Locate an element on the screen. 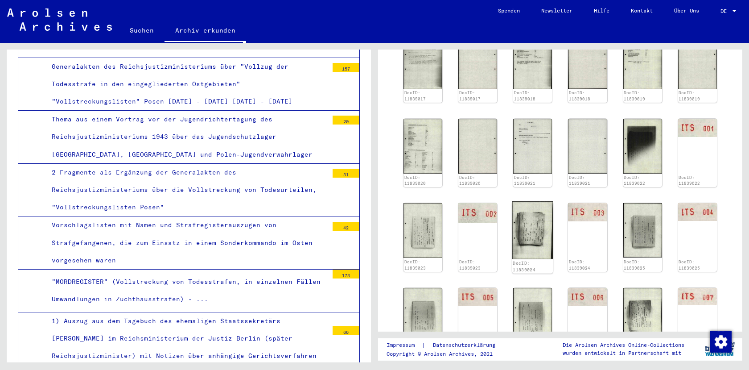  div: 157 is located at coordinates (346, 67).